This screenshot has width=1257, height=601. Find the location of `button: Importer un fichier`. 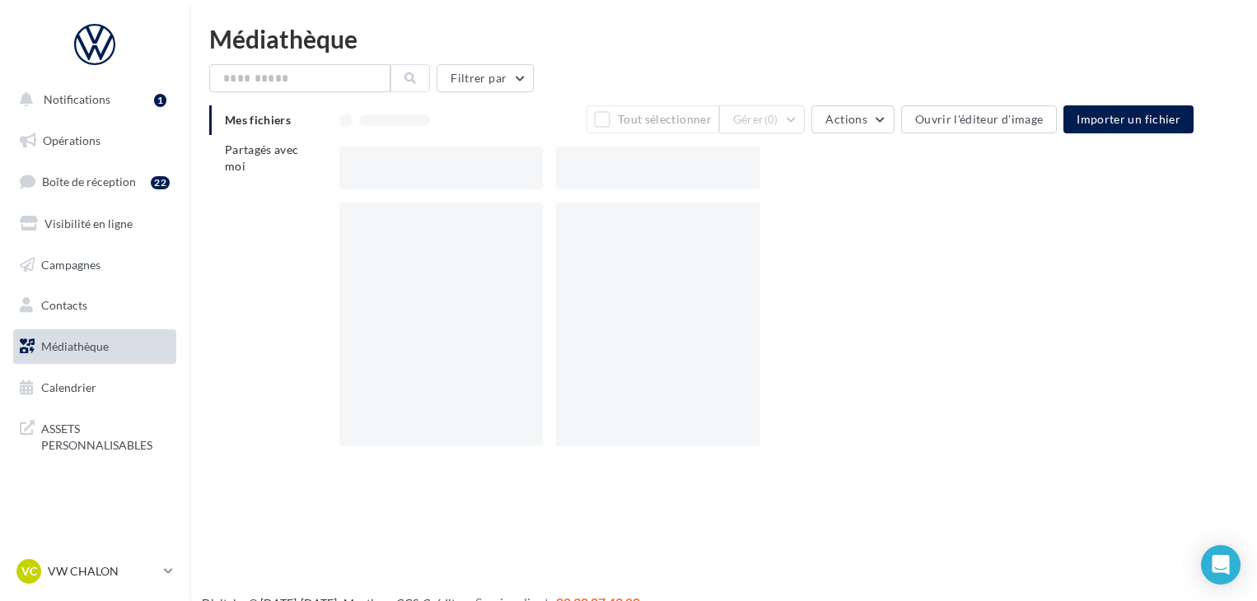

button: Importer un fichier is located at coordinates (1128, 119).